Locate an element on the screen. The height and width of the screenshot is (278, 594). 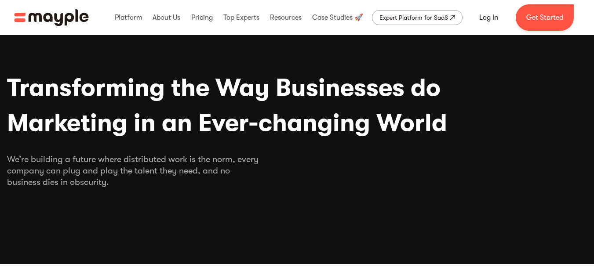
span: business dies in obscurity. is located at coordinates (297, 182).